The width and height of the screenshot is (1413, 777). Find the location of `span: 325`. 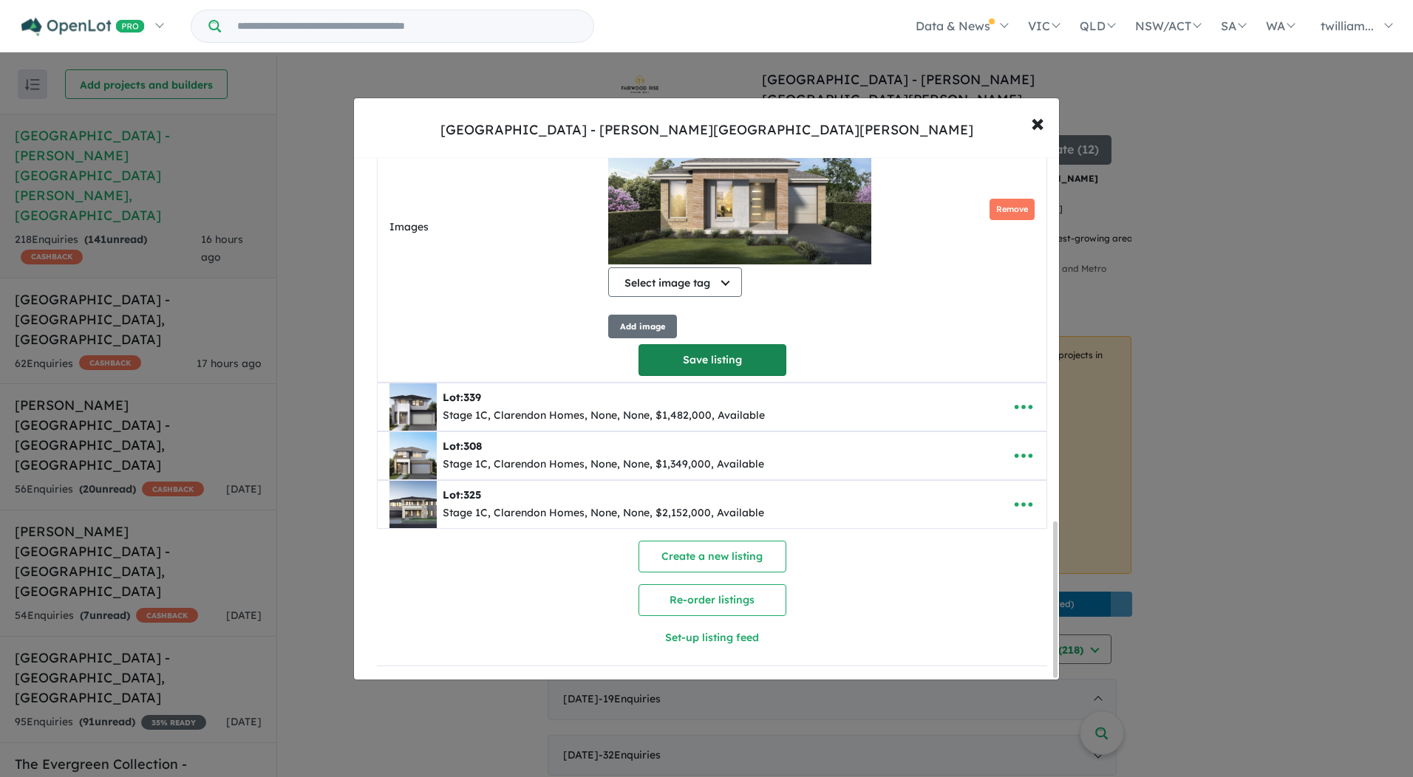

span: 325 is located at coordinates (472, 495).